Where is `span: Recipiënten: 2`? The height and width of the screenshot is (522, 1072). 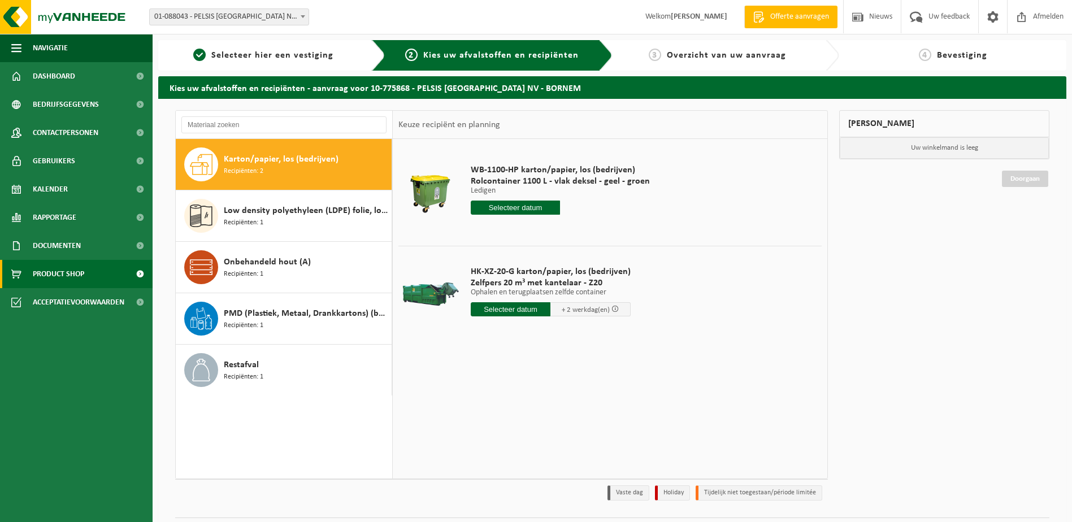
span: Recipiënten: 2 is located at coordinates (243, 171).